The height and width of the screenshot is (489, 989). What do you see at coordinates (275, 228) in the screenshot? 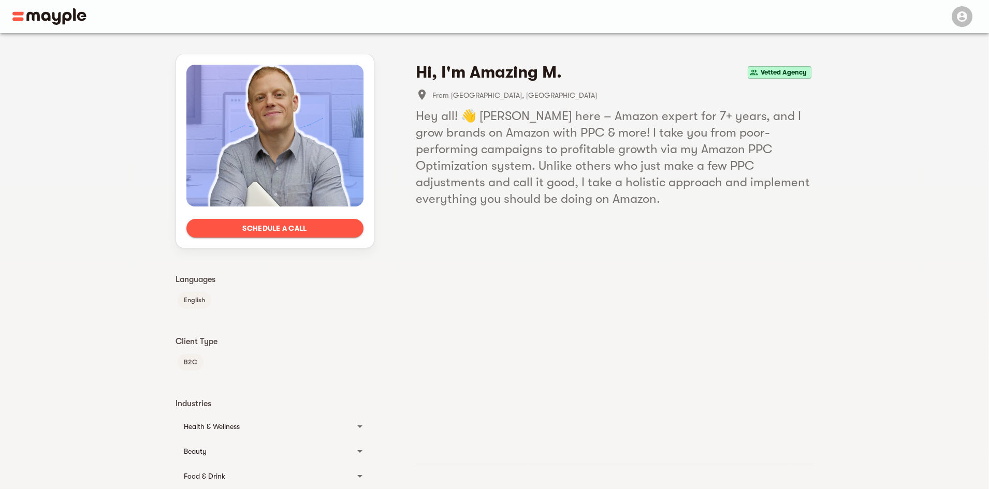
I see `span: Schedule a call` at bounding box center [275, 228].